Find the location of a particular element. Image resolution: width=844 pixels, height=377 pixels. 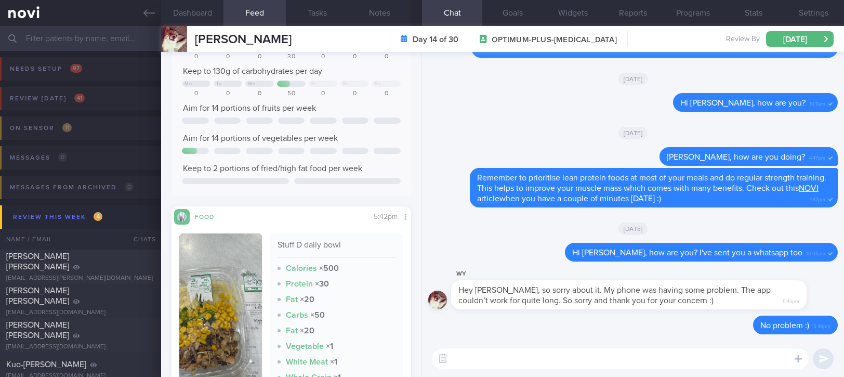

div: Stuff D daily bowl is located at coordinates (336, 248).